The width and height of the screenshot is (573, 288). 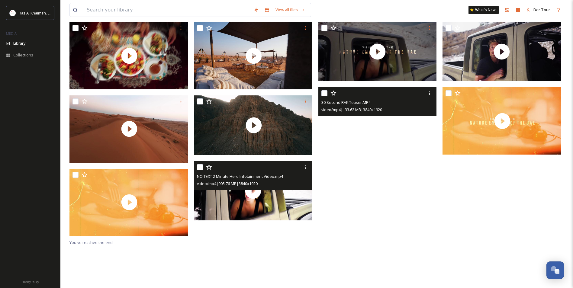 What do you see at coordinates (227, 183) in the screenshot?
I see `span: video/mp4 | 905.76 MB | 3840 x 1920` at bounding box center [227, 183].